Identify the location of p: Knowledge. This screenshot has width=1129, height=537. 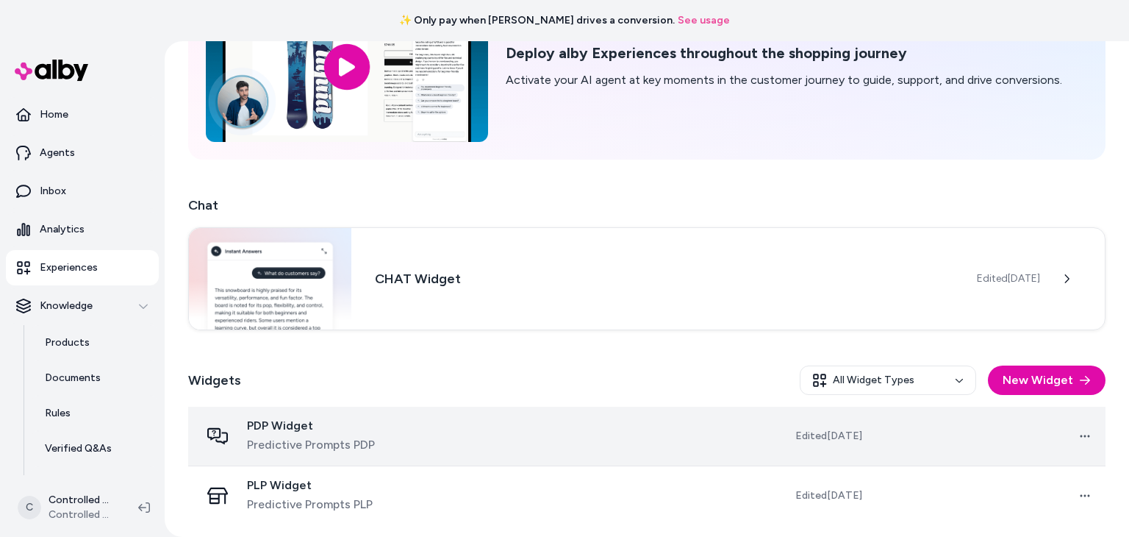
(66, 306).